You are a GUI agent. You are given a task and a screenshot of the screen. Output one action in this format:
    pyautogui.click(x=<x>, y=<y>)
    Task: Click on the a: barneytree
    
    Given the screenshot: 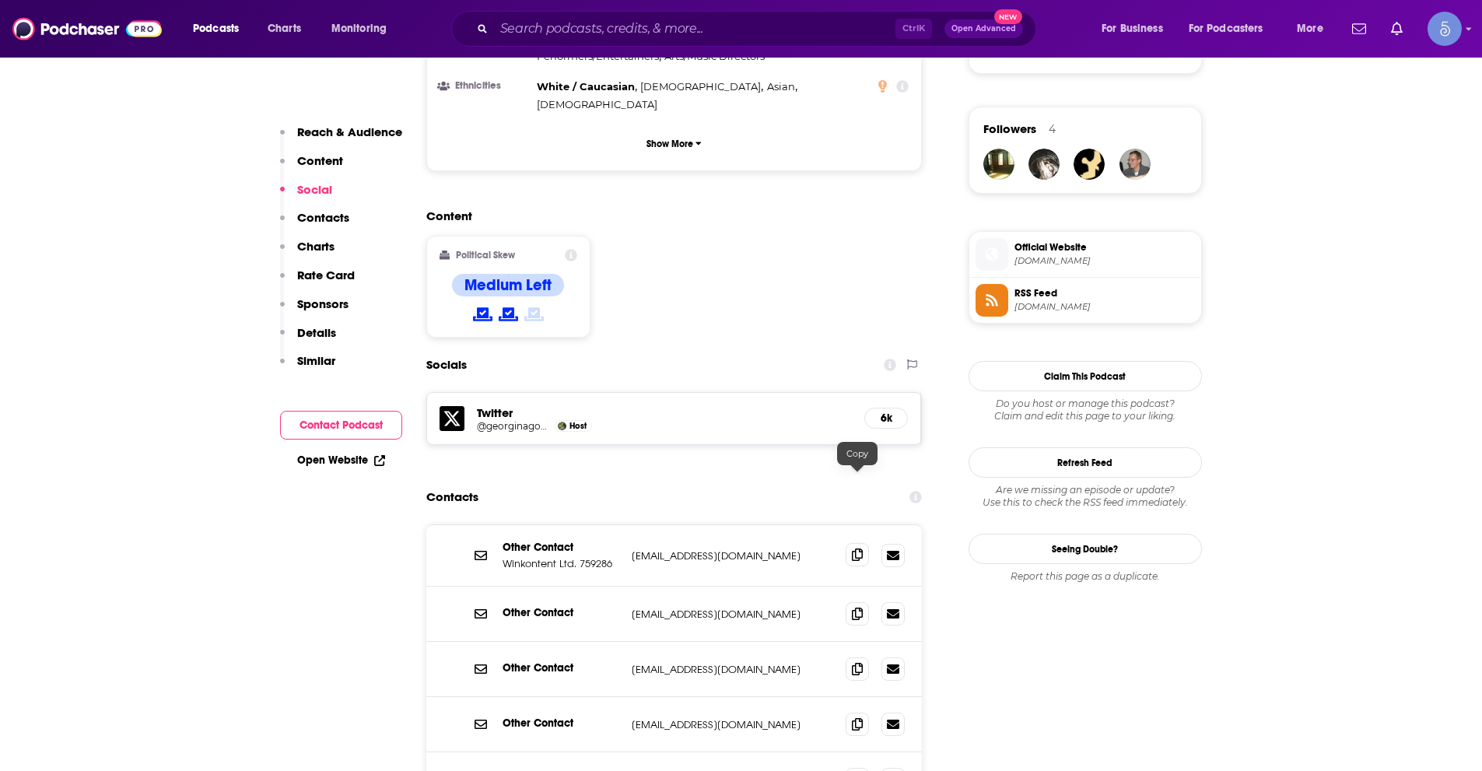 What is the action you would take?
    pyautogui.click(x=999, y=164)
    